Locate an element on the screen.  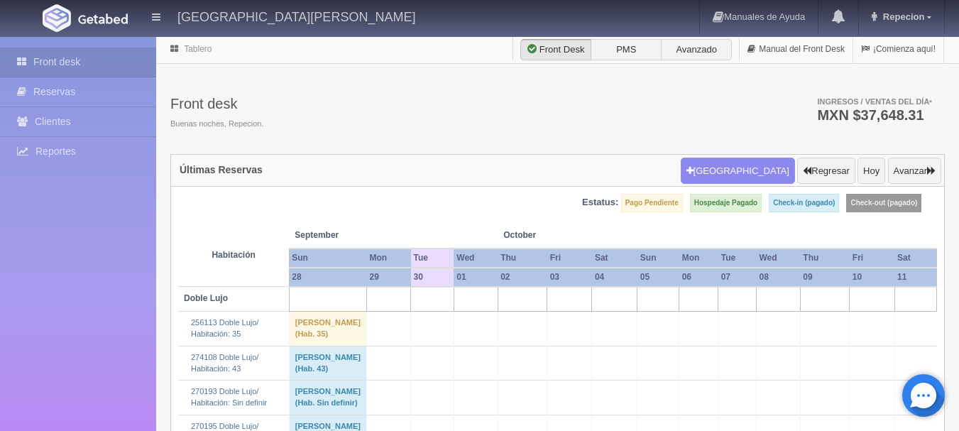
th: 10 is located at coordinates (872, 277).